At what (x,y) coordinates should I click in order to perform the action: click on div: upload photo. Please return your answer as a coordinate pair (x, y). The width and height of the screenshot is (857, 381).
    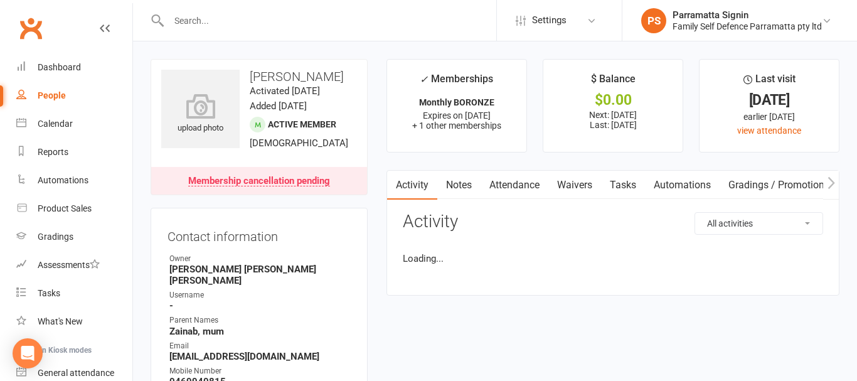
    Looking at the image, I should click on (200, 114).